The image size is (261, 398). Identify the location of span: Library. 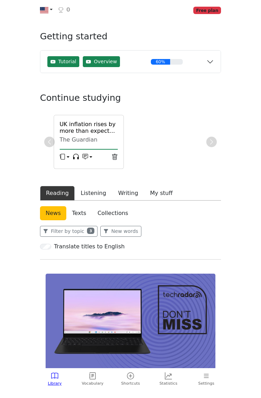
(54, 384).